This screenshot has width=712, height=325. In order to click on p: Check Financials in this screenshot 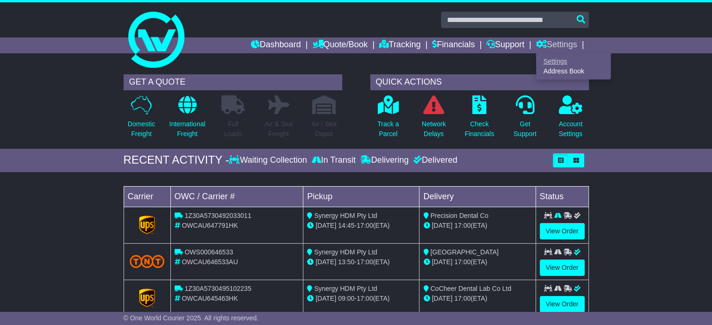, I will do `click(479, 129)`.